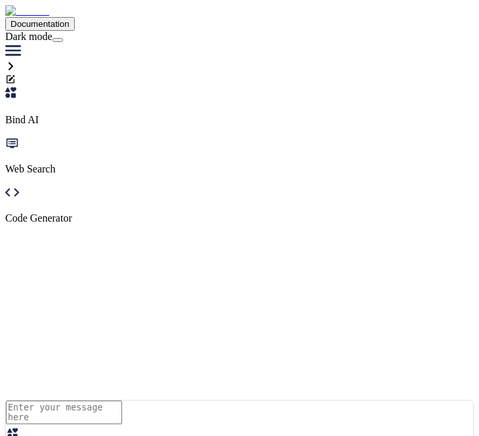  What do you see at coordinates (40, 24) in the screenshot?
I see `span: Documentation` at bounding box center [40, 24].